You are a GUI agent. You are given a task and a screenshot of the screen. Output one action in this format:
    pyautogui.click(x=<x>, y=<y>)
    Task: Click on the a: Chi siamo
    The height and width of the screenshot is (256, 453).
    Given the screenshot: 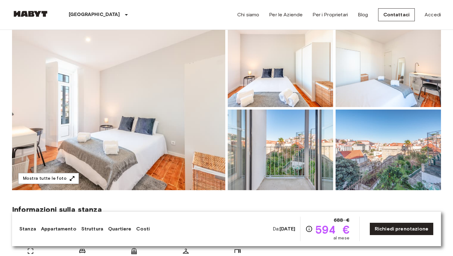 What is the action you would take?
    pyautogui.click(x=248, y=15)
    